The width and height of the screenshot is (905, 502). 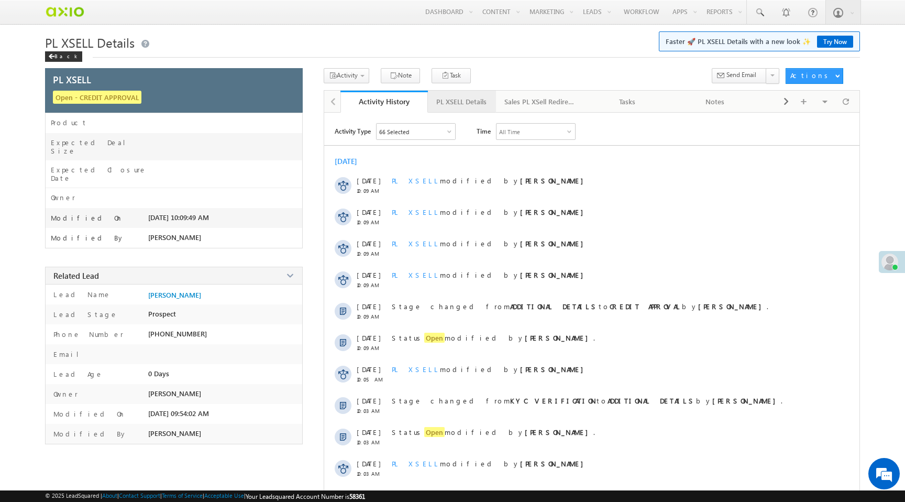 I want to click on label: Phone Number, so click(x=87, y=334).